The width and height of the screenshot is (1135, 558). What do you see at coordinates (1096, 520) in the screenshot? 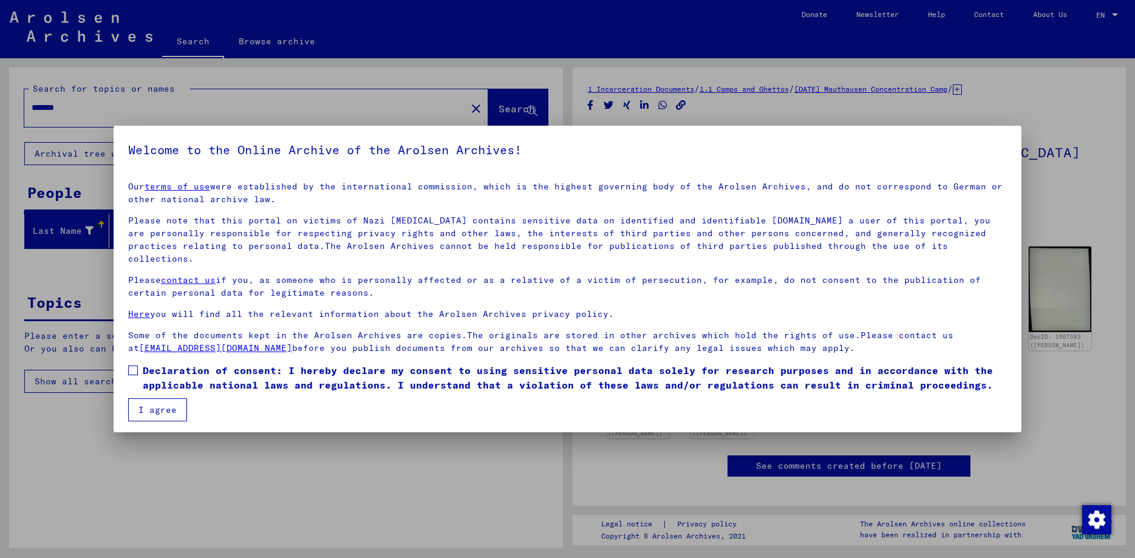
I see `img: Change consent` at bounding box center [1096, 520].